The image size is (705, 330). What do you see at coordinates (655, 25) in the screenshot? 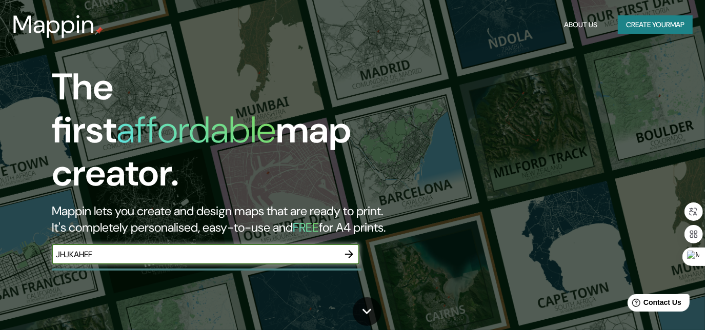
I see `button: Create yourmap` at bounding box center [655, 25].